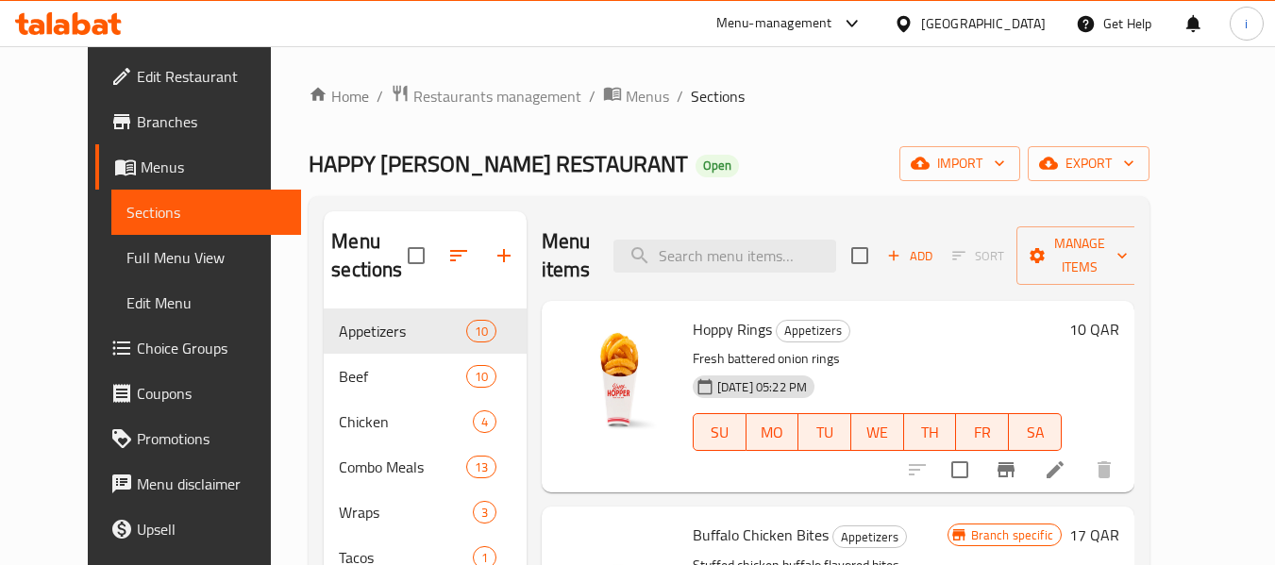 The width and height of the screenshot is (1275, 565). Describe the element at coordinates (211, 122) in the screenshot. I see `span: Branches` at that location.